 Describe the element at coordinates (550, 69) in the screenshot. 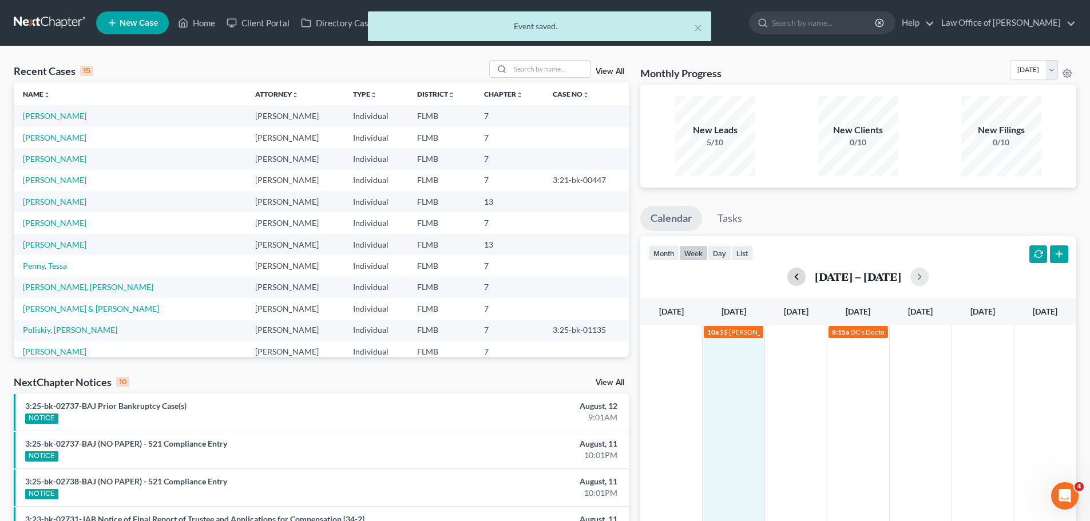

I see `input: Search by name...` at that location.